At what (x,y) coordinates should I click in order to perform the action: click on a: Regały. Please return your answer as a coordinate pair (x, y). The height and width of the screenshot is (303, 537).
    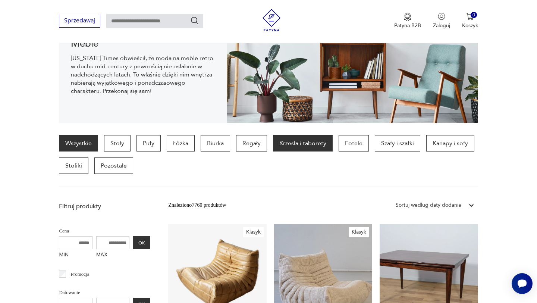
    Looking at the image, I should click on (251, 143).